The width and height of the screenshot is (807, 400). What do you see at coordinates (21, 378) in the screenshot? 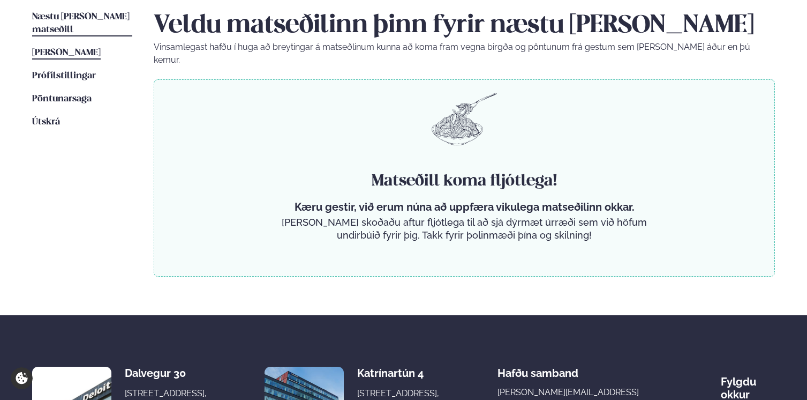
I see `a: Cookie settings` at bounding box center [21, 378].